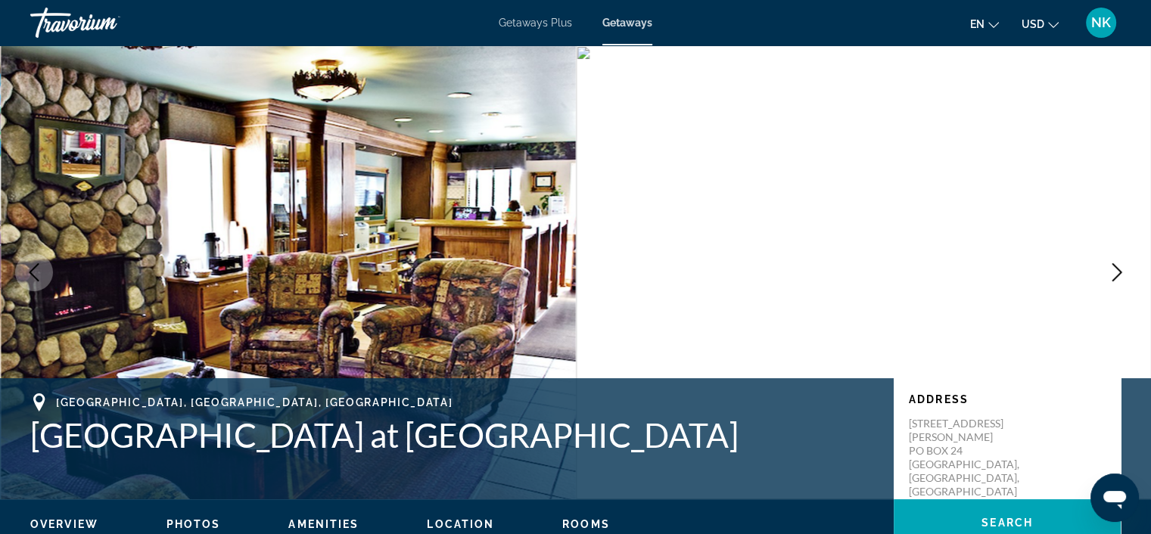 The height and width of the screenshot is (534, 1151). What do you see at coordinates (1117, 273) in the screenshot?
I see `button: Next image` at bounding box center [1117, 273].